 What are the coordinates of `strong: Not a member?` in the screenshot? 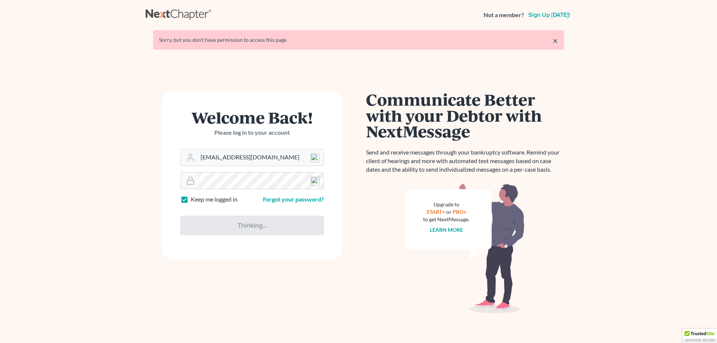 It's located at (504, 15).